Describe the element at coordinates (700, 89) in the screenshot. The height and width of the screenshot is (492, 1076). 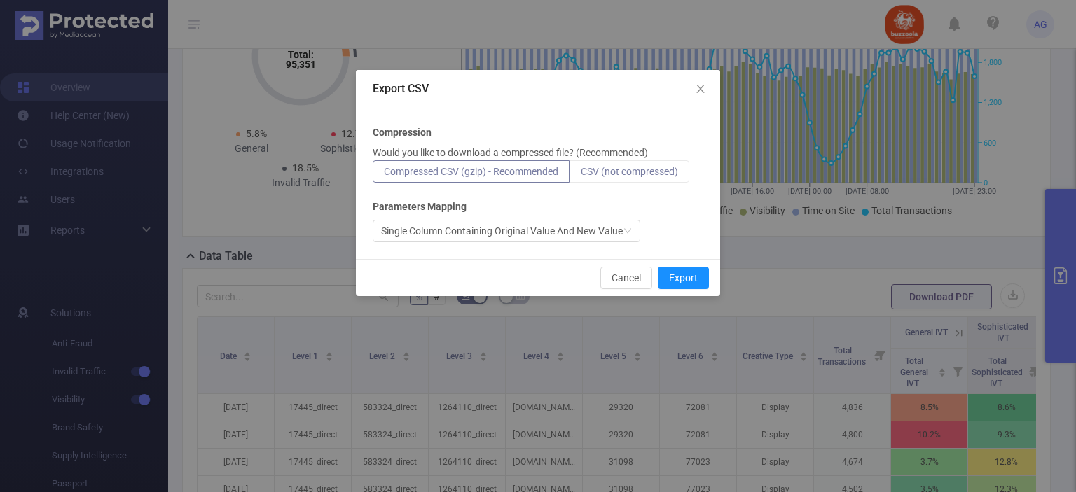
I see `i: icon: close` at that location.